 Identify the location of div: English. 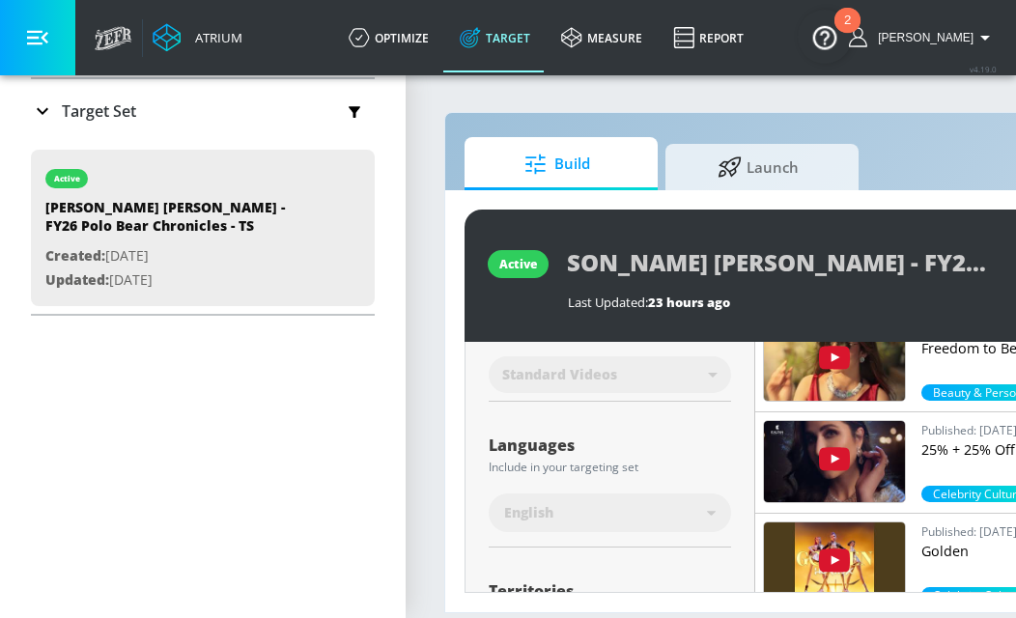
(609, 513).